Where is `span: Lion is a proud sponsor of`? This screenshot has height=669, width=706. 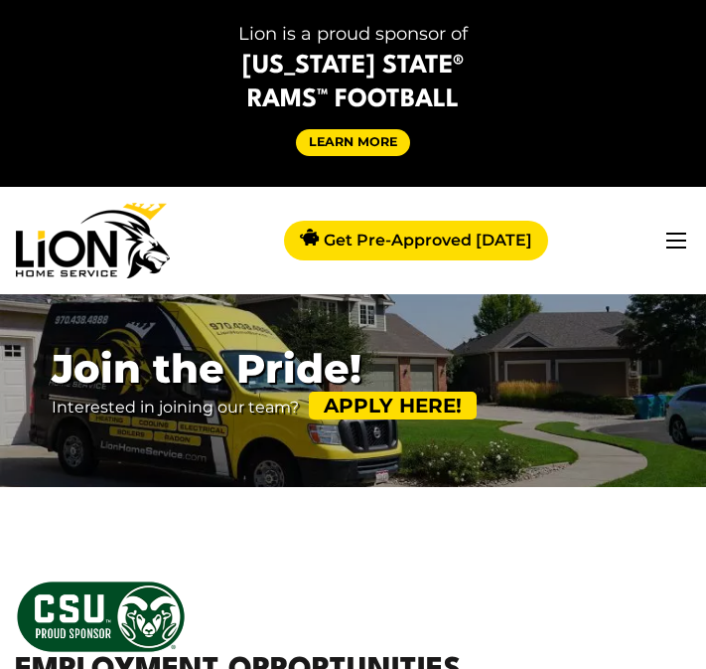 span: Lion is a proud sponsor of is located at coordinates (354, 34).